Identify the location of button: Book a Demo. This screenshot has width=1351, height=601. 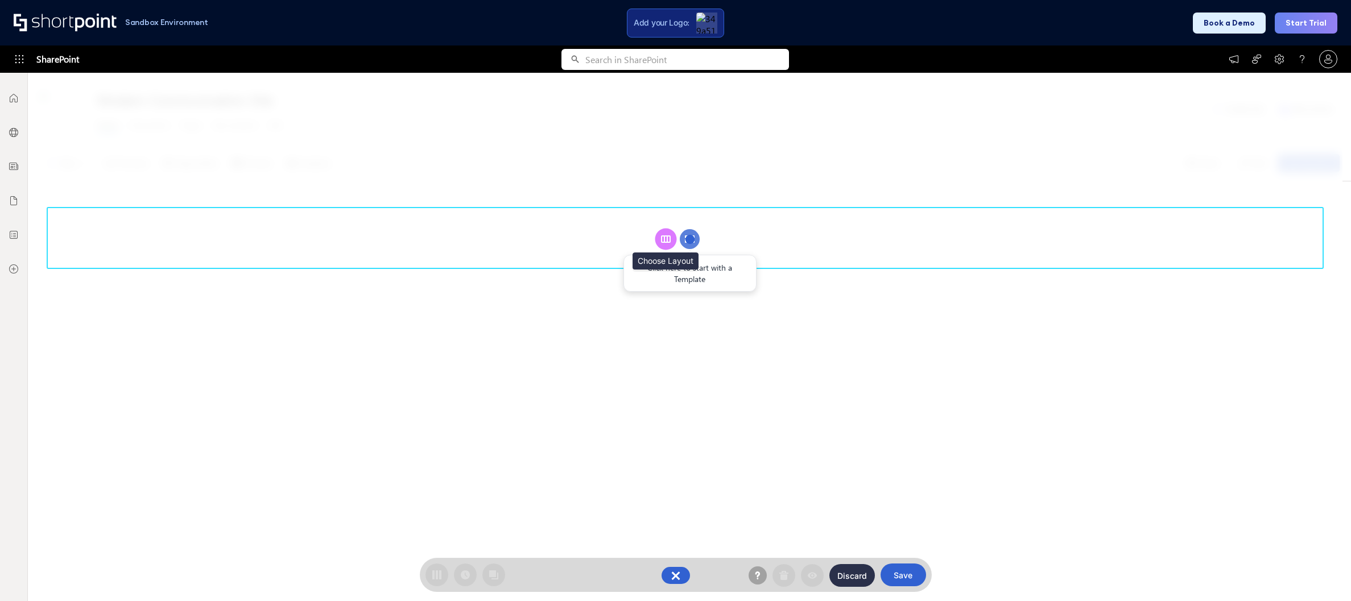
(1229, 23).